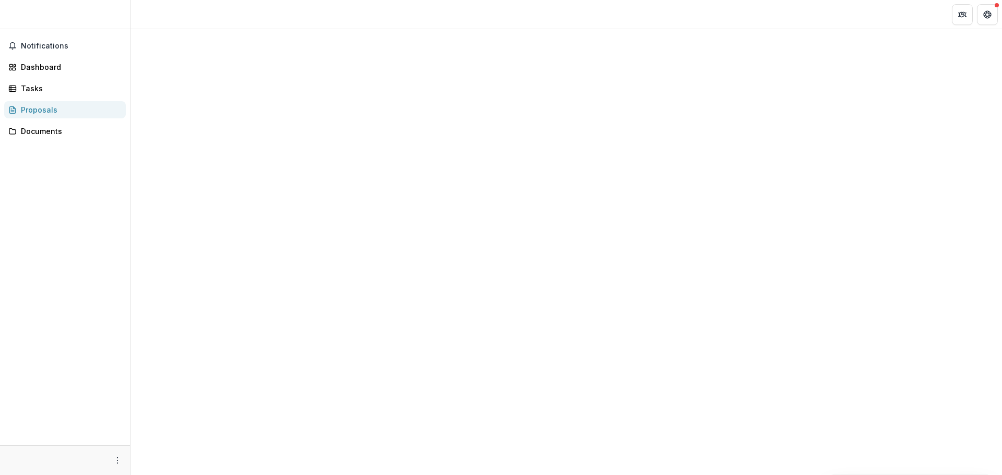 The width and height of the screenshot is (1002, 475). I want to click on div: Proposals, so click(69, 110).